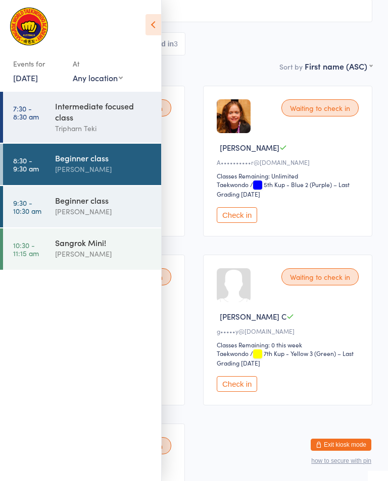 This screenshot has height=481, width=388. What do you see at coordinates (26, 113) in the screenshot?
I see `time: 7:30 - 8:30 am` at bounding box center [26, 113].